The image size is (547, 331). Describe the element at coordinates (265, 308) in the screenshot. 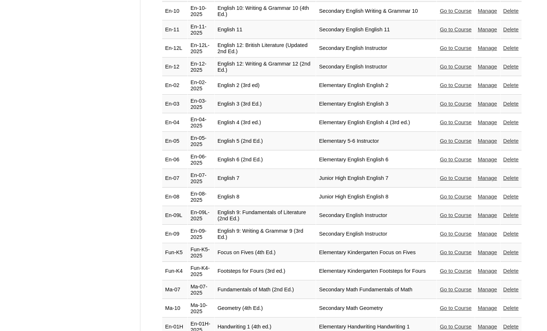

I see `td: Geometry (4th Ed.)` at that location.